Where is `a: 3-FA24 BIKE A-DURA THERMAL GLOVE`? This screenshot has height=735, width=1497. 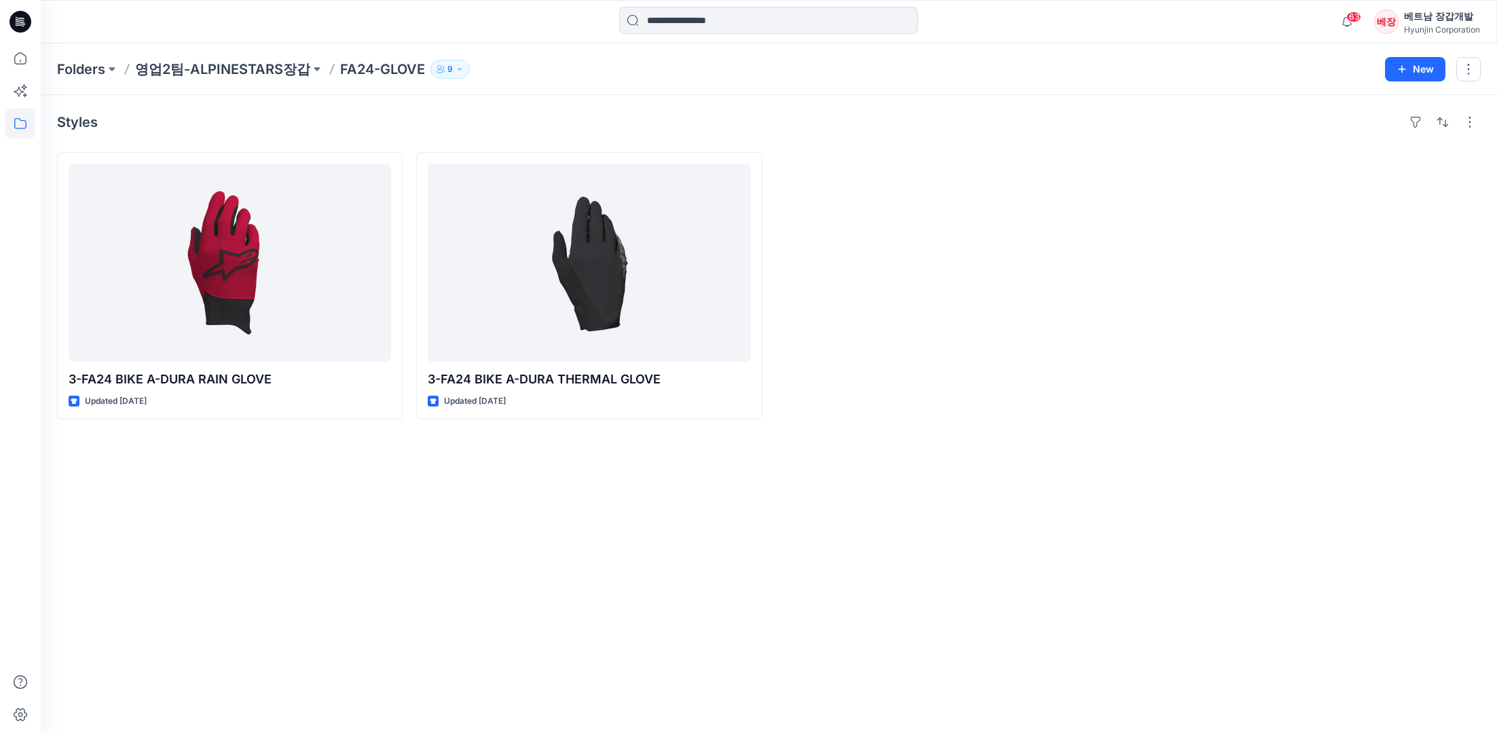
a: 3-FA24 BIKE A-DURA THERMAL GLOVE is located at coordinates (589, 263).